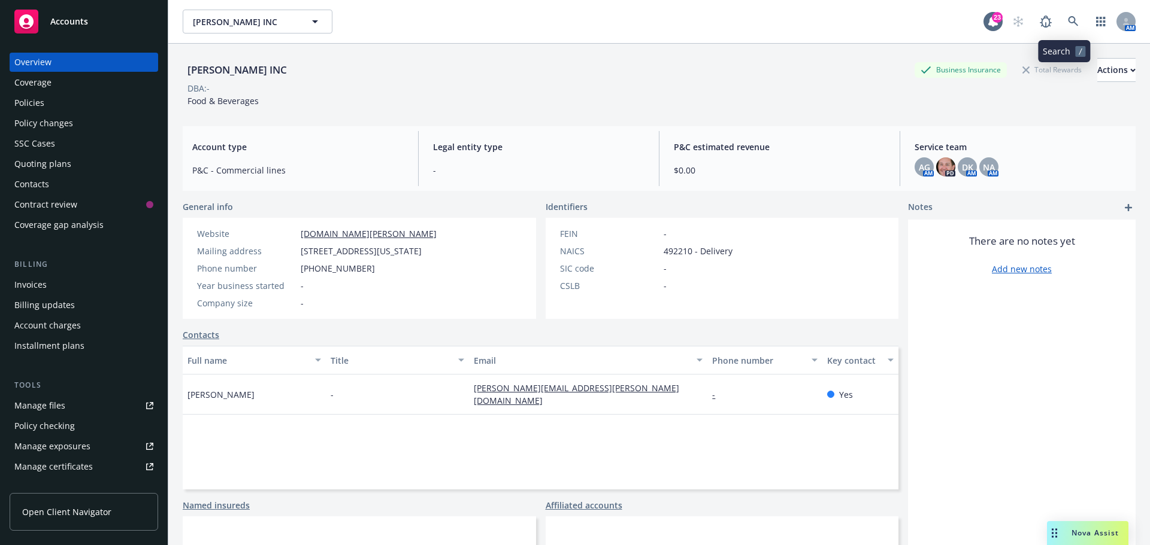 The width and height of the screenshot is (1150, 545). What do you see at coordinates (538, 147) in the screenshot?
I see `span: Legal entity type` at bounding box center [538, 147].